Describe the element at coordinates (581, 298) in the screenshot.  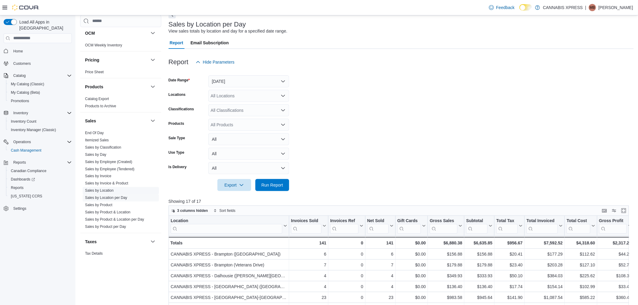
I see `div: $585.22` at that location.